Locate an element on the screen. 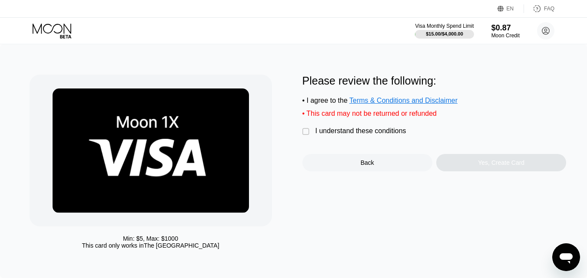 This screenshot has height=278, width=587. div: $0.87 is located at coordinates (505, 28).